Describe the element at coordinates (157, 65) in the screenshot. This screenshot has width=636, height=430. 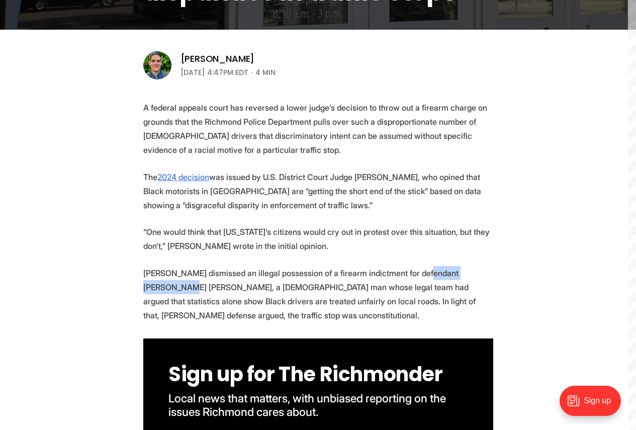
I see `img: Graham Moomaw` at that location.